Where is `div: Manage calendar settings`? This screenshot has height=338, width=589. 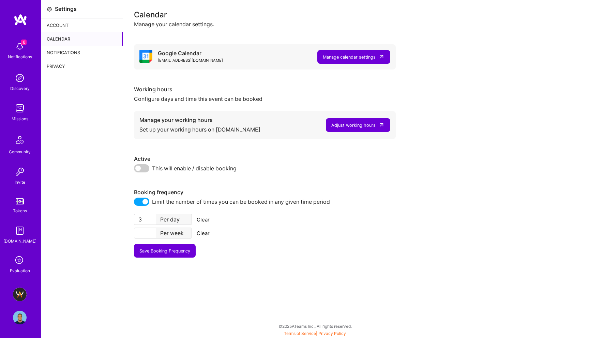 div: Manage calendar settings is located at coordinates (349, 57).